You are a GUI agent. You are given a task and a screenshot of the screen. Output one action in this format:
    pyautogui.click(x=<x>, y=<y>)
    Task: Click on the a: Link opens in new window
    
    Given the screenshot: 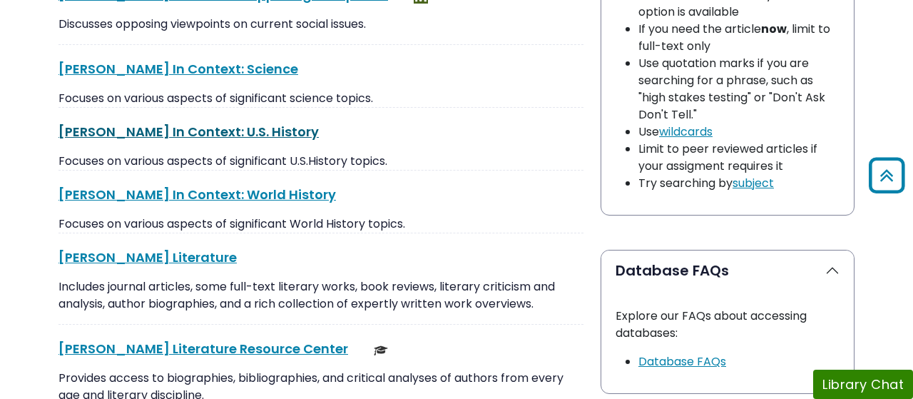 What is the action you would take?
    pyautogui.click(x=682, y=361)
    